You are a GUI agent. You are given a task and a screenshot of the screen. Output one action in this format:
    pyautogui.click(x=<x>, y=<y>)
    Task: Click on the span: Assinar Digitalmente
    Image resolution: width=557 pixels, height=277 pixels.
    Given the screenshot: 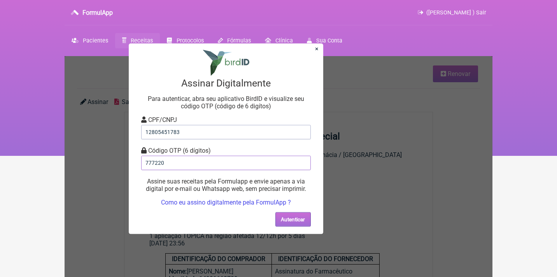 What is the action you would take?
    pyautogui.click(x=226, y=82)
    